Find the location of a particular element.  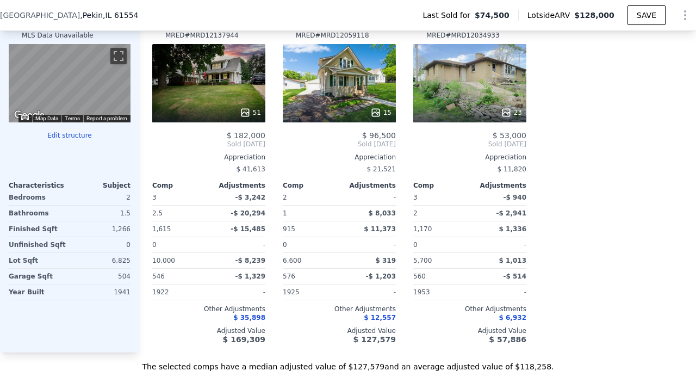

span: 1,615 is located at coordinates (161, 229).